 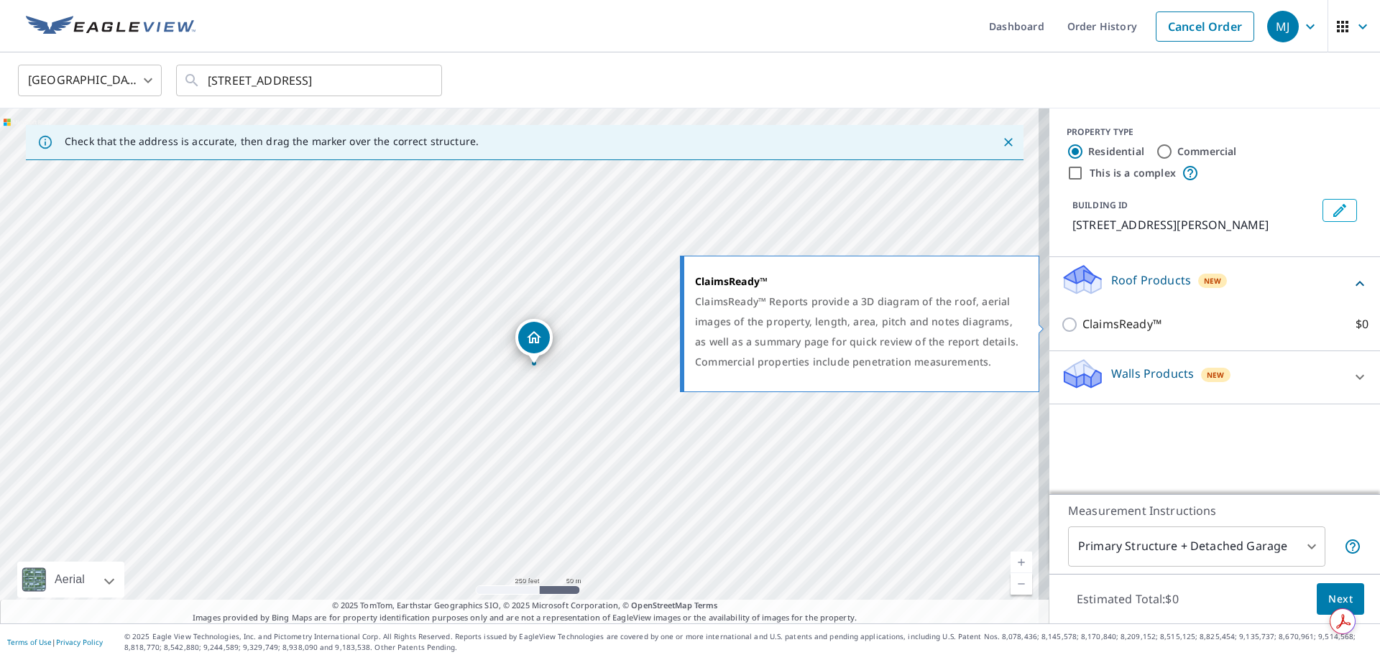 What do you see at coordinates (1152, 374) in the screenshot?
I see `p: Walls Products` at bounding box center [1152, 374].